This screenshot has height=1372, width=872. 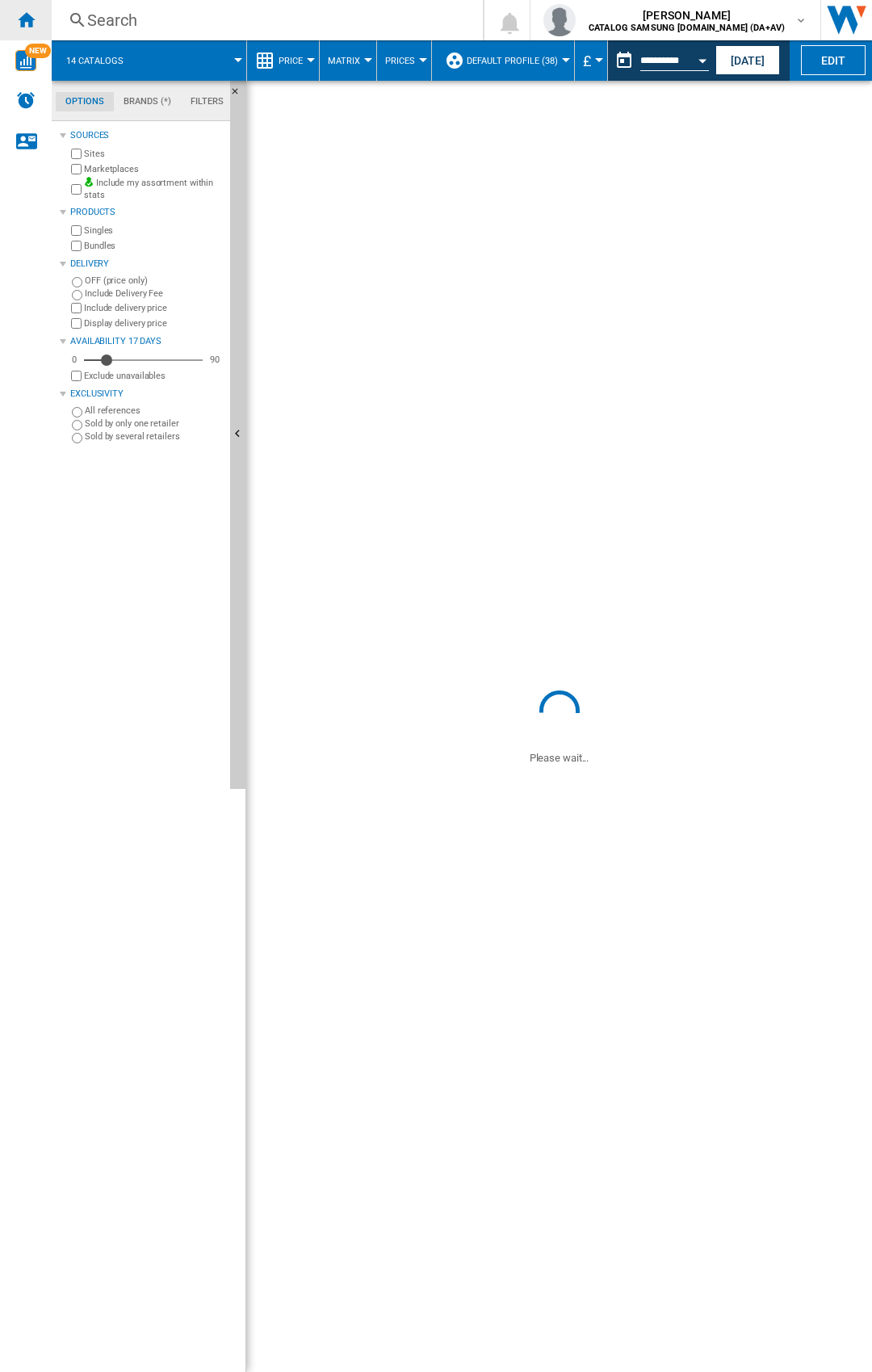 I want to click on md-tab-item: Options, so click(x=85, y=102).